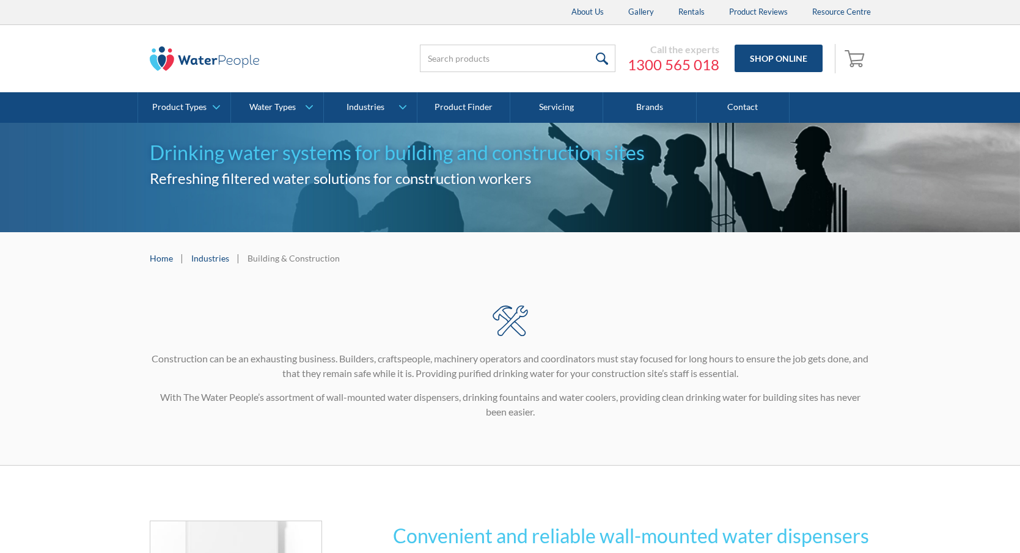 The height and width of the screenshot is (553, 1020). I want to click on div: Building & Construction, so click(293, 258).